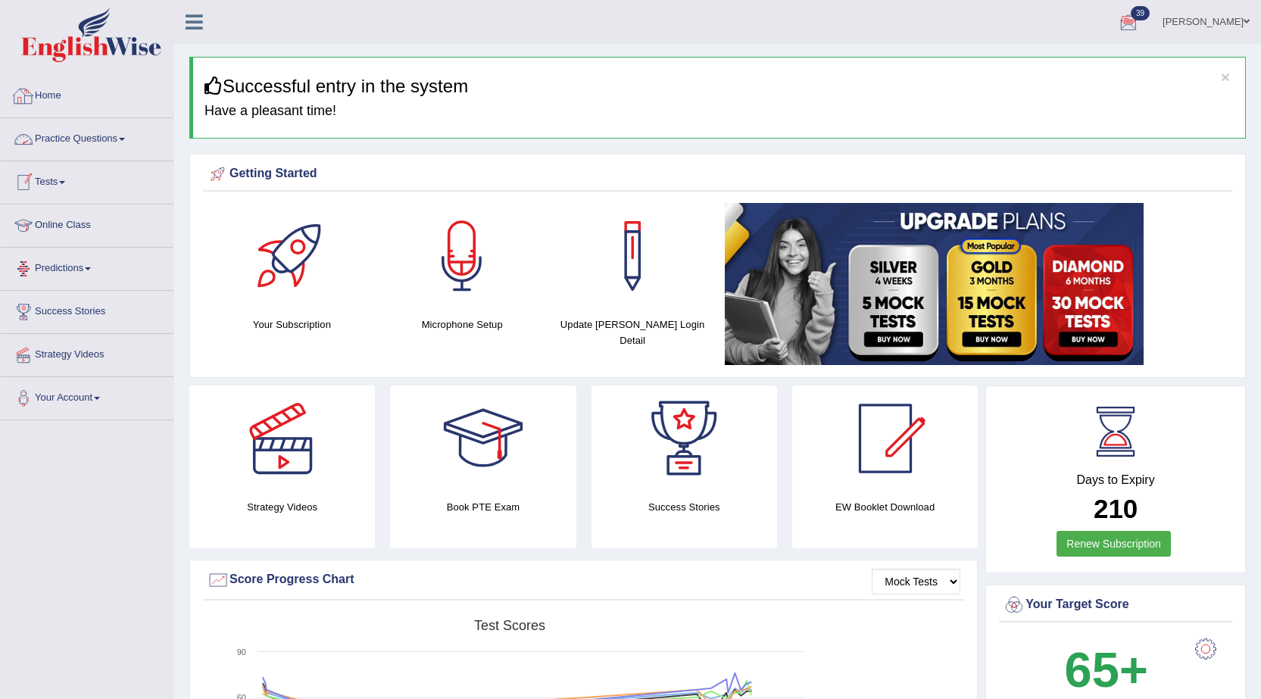 The height and width of the screenshot is (699, 1261). Describe the element at coordinates (292, 324) in the screenshot. I see `h4: Your Subscription` at that location.